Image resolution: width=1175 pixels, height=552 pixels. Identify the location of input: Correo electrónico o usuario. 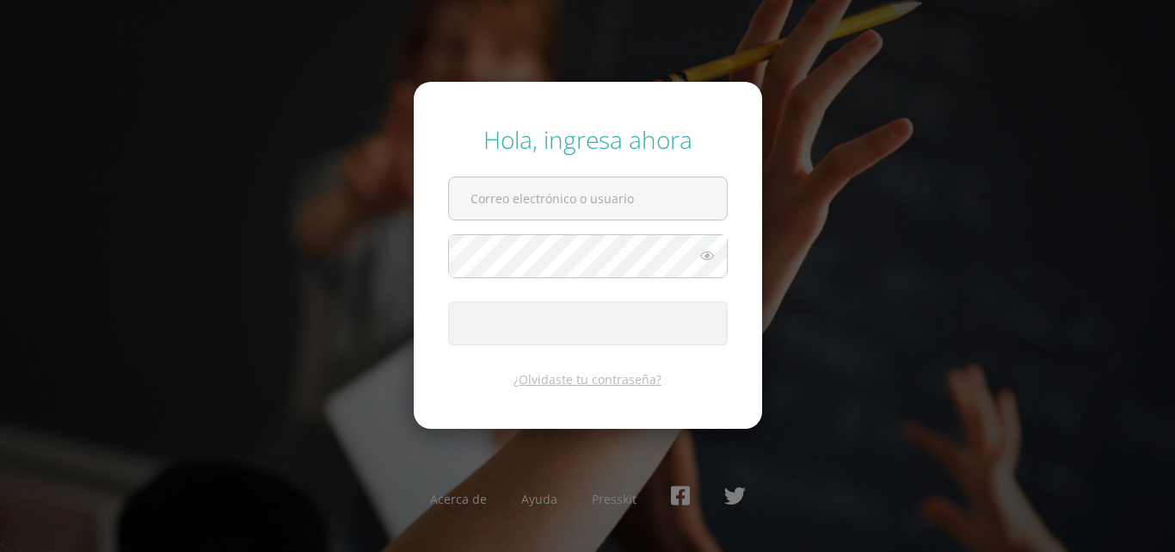
(588, 198).